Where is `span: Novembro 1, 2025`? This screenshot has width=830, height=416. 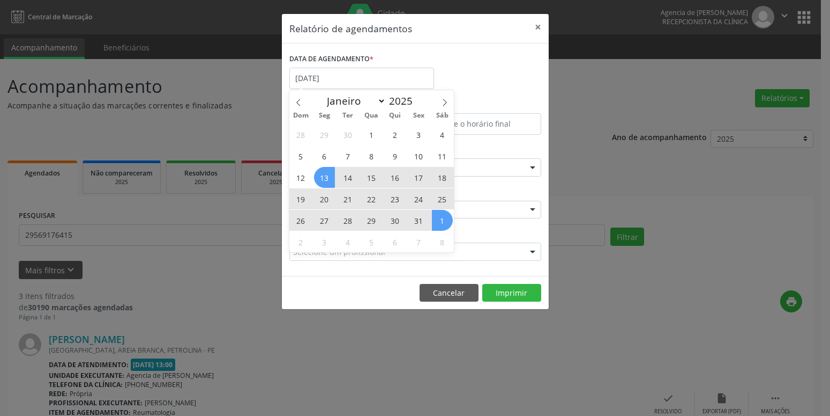
span: Novembro 1, 2025 is located at coordinates (442, 220).